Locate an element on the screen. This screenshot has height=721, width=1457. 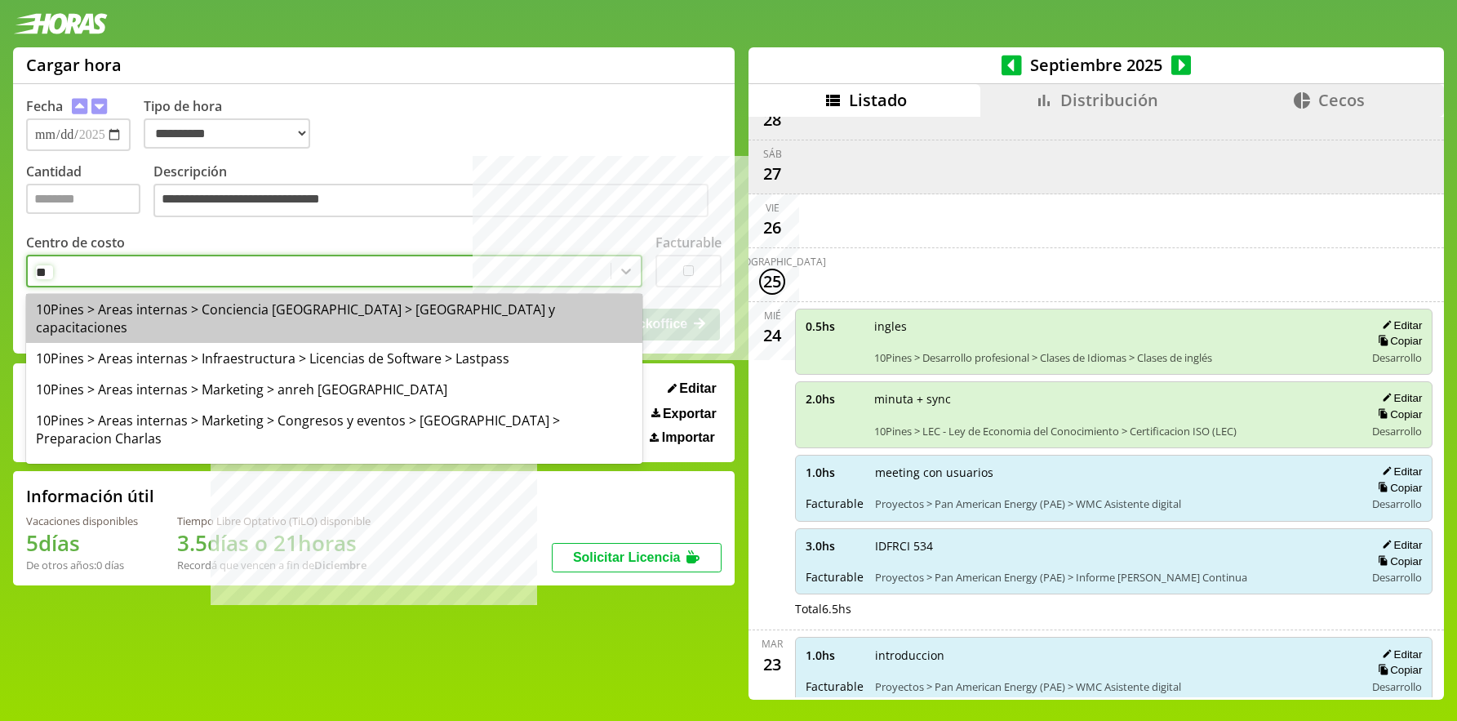
span: 2.0 hs is located at coordinates (834, 398).